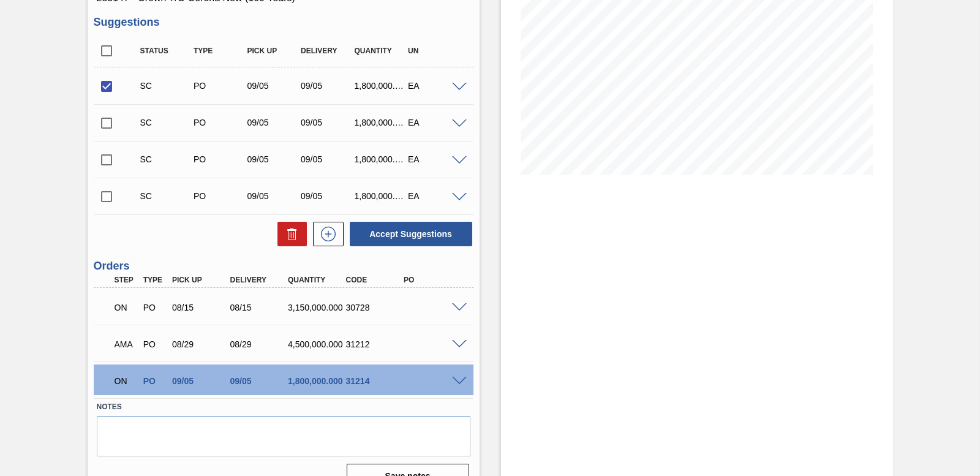 Image resolution: width=980 pixels, height=476 pixels. I want to click on div: Accept Suggestions, so click(408, 234).